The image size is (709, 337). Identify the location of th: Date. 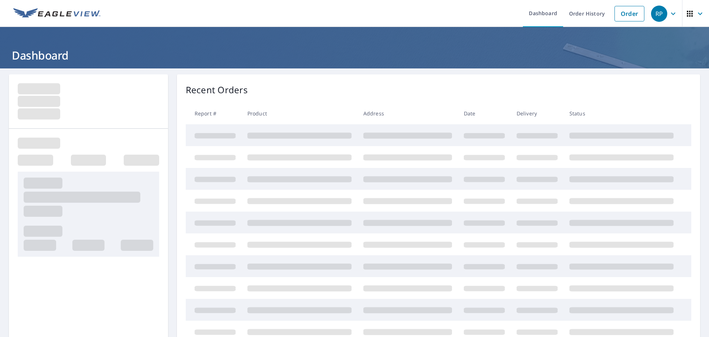
(484, 113).